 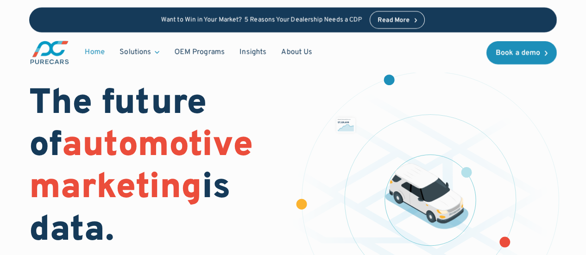 I want to click on p: Want to Win in Your Market? 5 Reasons Your Dealership Needs a CDP, so click(x=262, y=20).